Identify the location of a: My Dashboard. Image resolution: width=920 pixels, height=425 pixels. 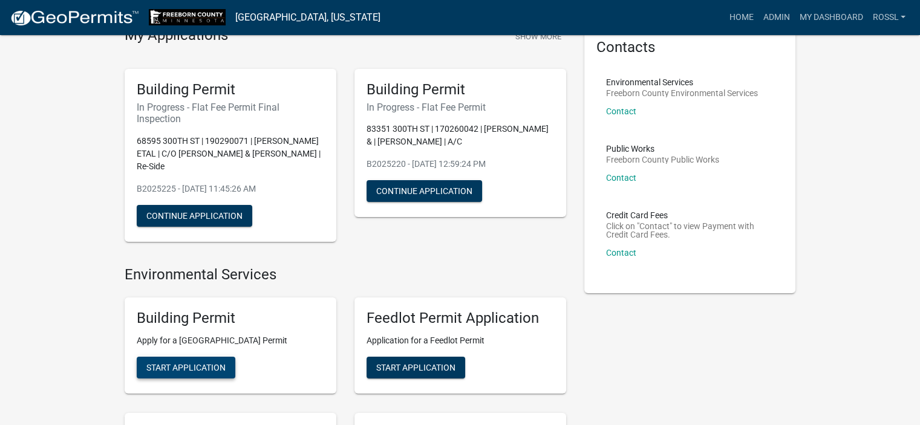
(830, 18).